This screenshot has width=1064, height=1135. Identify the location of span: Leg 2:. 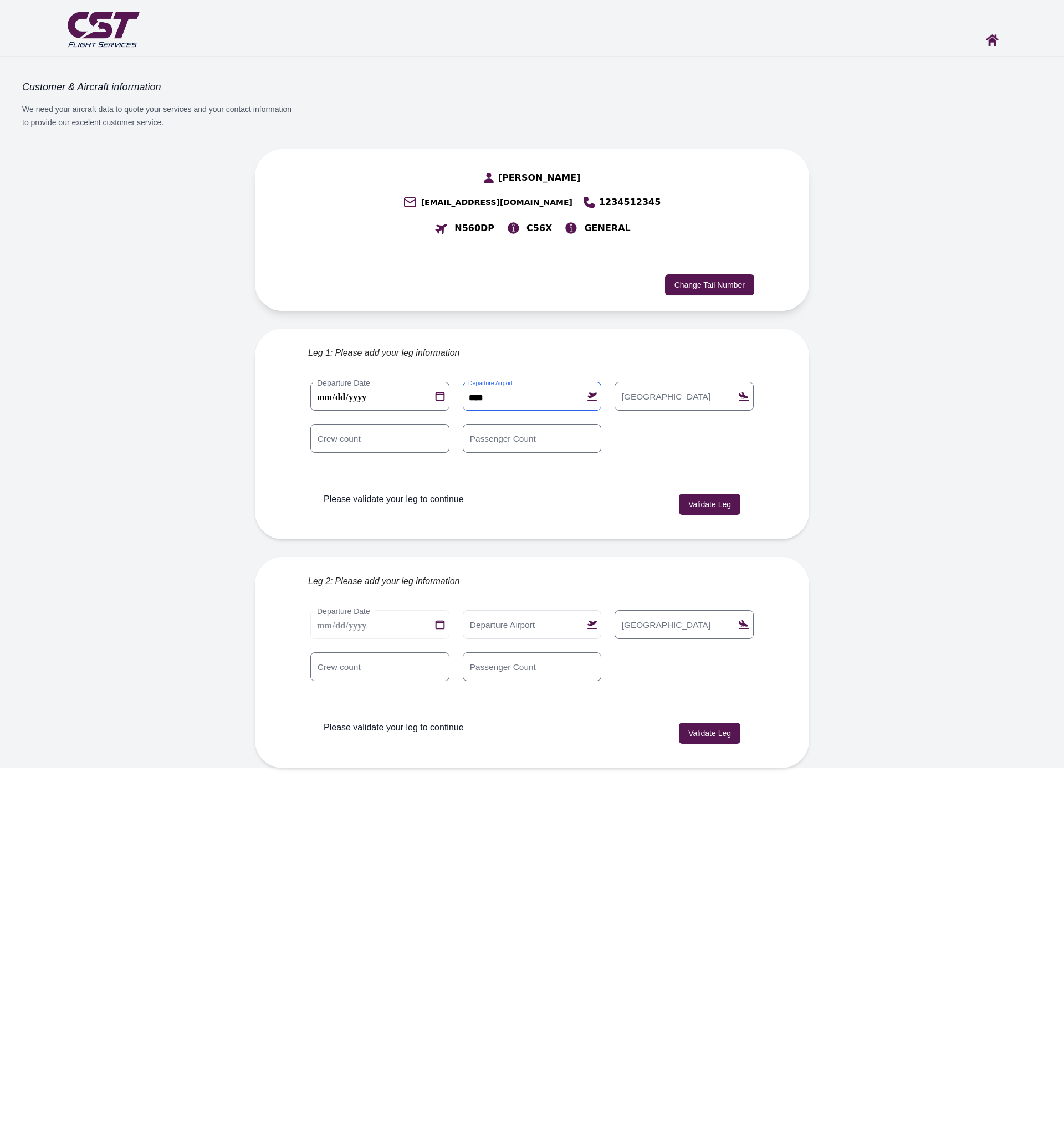
(320, 581).